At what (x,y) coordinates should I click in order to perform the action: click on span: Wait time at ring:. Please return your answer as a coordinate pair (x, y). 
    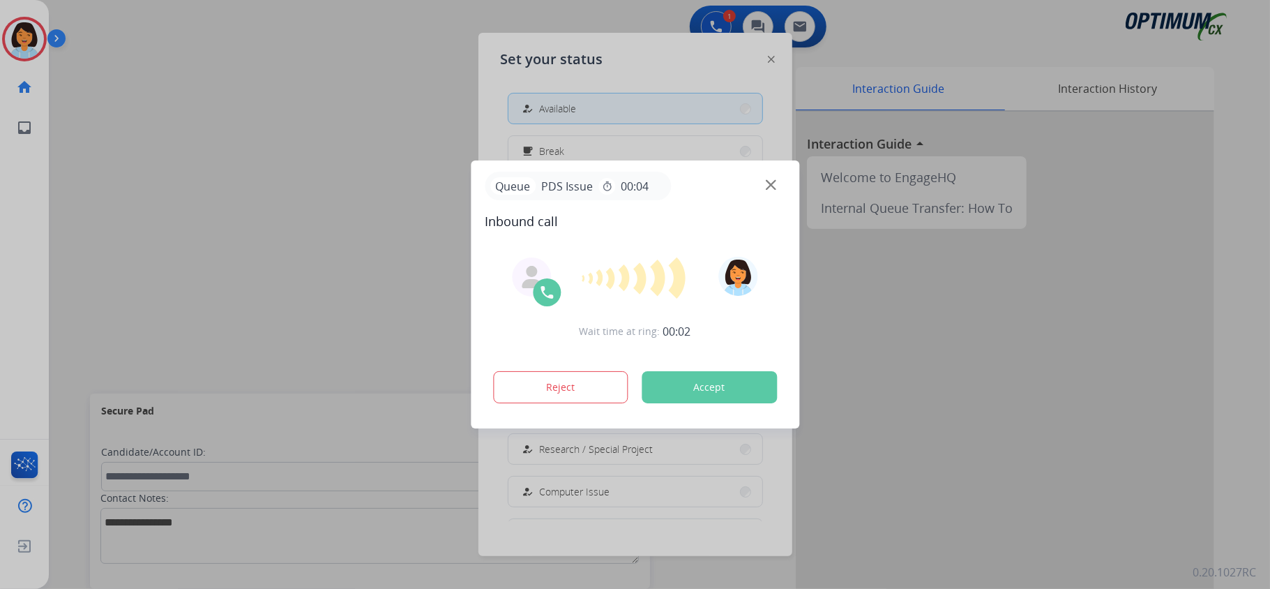
    Looking at the image, I should click on (620, 331).